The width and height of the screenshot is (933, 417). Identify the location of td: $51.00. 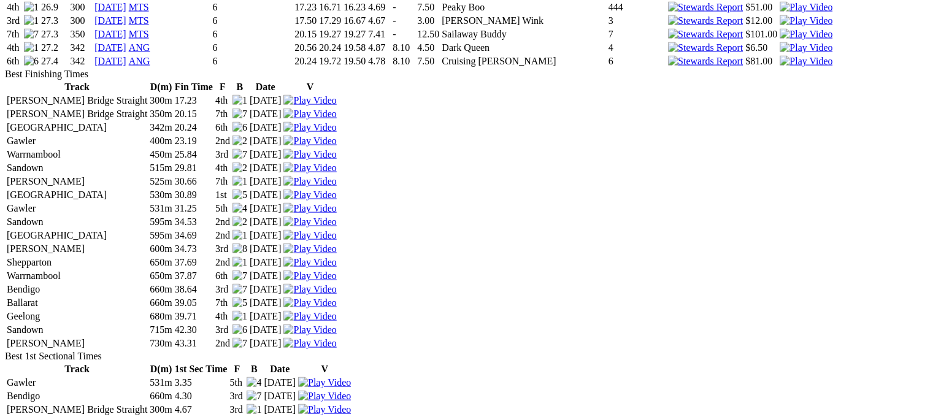
(761, 7).